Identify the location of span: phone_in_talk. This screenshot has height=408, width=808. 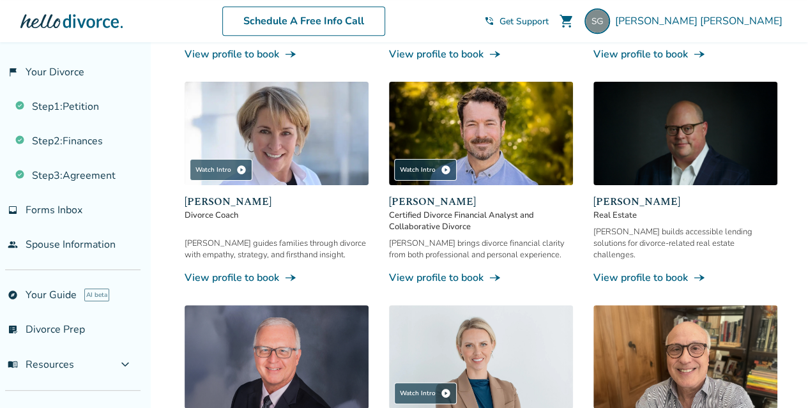
(489, 21).